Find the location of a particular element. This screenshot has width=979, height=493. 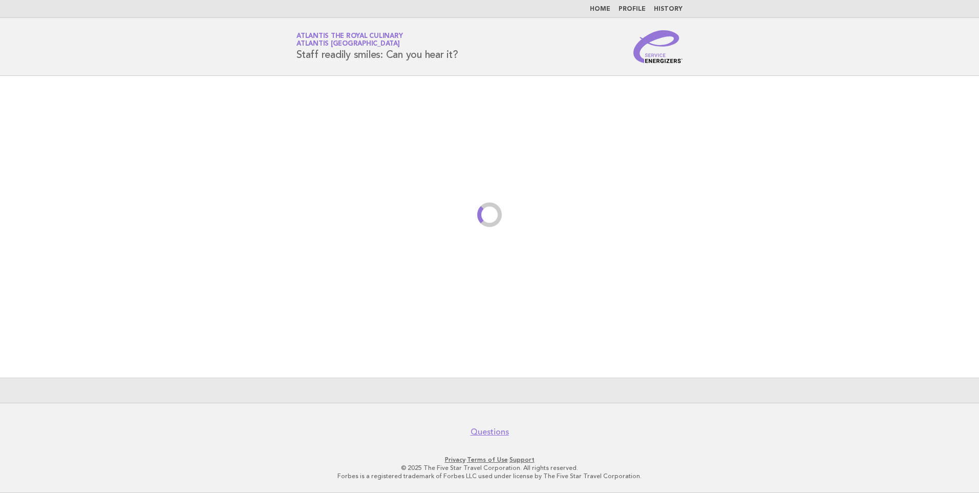

a: Home is located at coordinates (600, 9).